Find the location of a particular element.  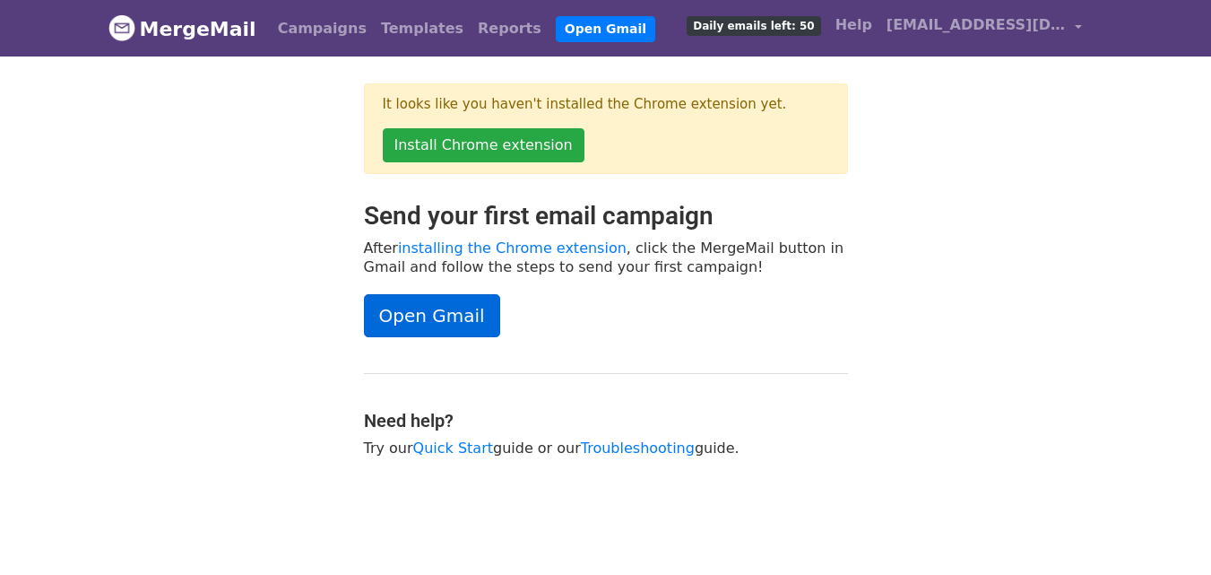

img: MergeMail logo is located at coordinates (122, 28).